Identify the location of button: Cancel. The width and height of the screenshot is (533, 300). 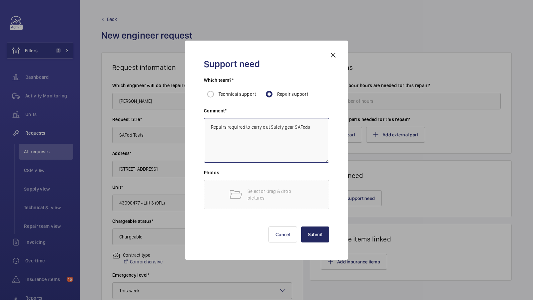
(283, 235).